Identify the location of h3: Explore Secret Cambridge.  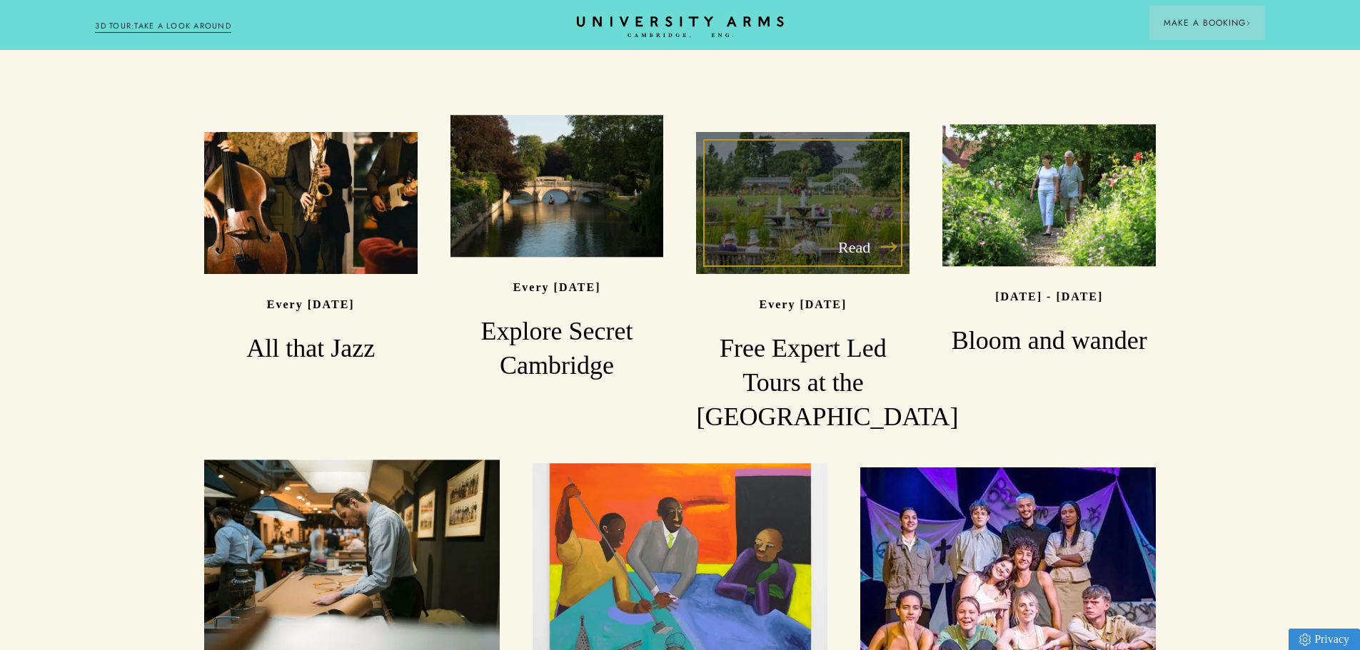
(557, 350).